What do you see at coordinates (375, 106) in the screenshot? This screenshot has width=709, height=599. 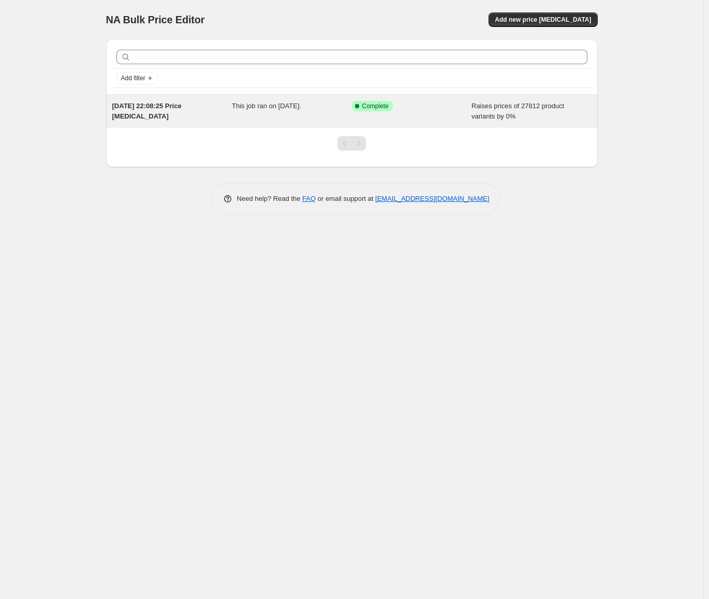 I see `span: Complete` at bounding box center [375, 106].